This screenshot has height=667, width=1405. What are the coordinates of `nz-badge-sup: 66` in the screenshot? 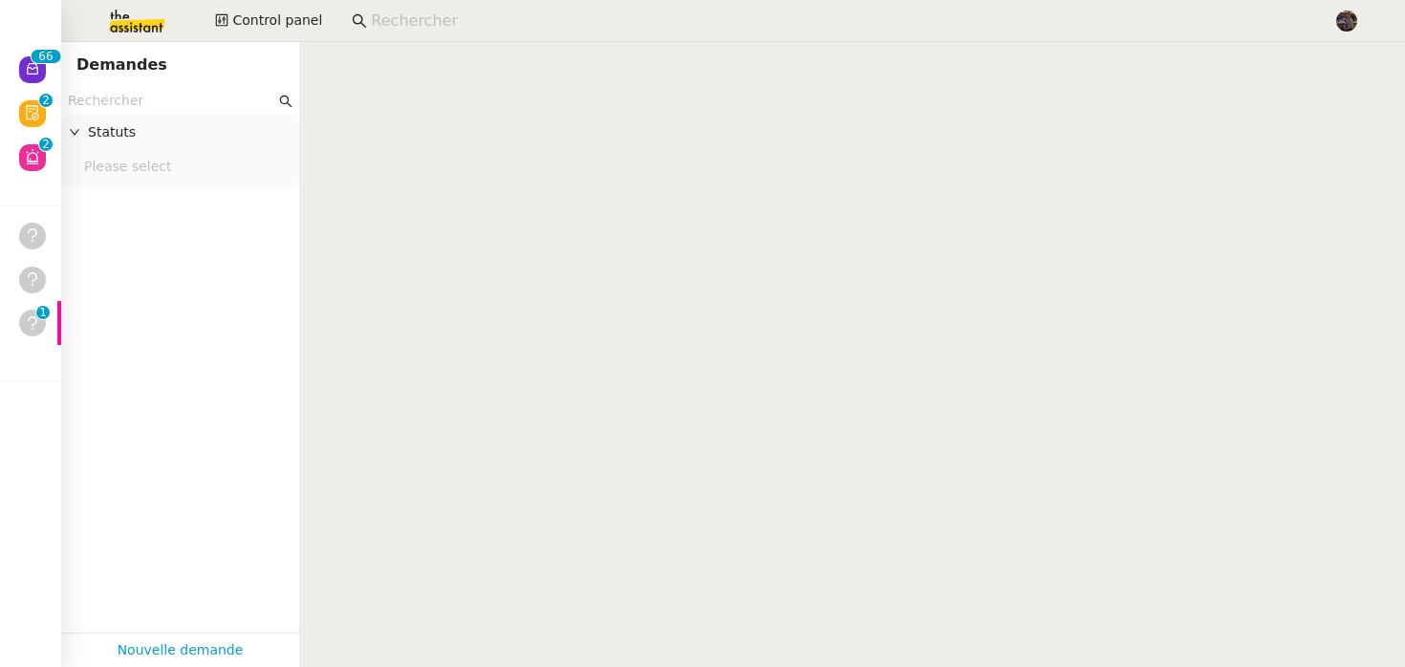 It's located at (45, 56).